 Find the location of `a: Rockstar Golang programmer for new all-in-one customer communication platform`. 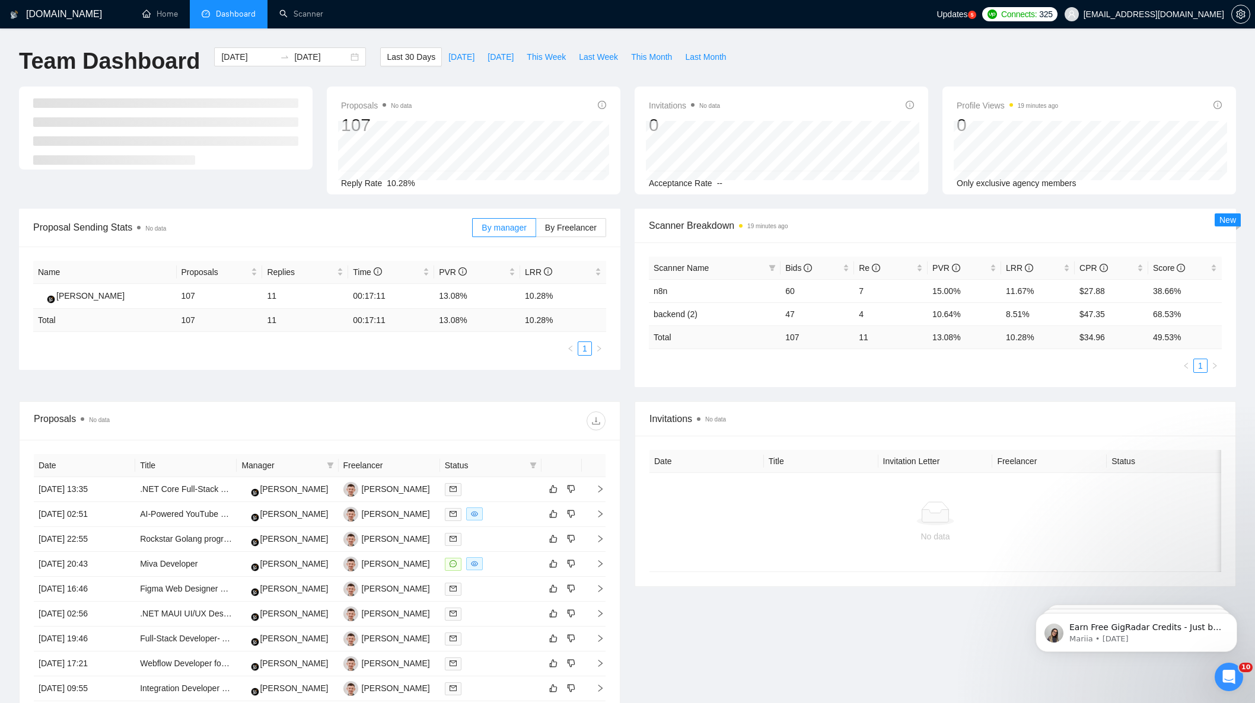

a: Rockstar Golang programmer for new all-in-one customer communication platform is located at coordinates (291, 539).